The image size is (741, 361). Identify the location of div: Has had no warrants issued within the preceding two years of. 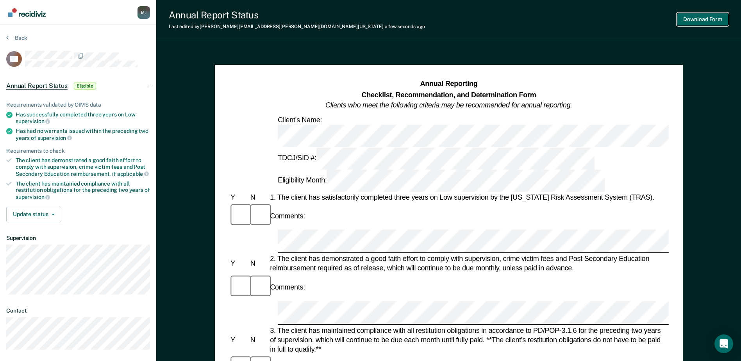
(83, 134).